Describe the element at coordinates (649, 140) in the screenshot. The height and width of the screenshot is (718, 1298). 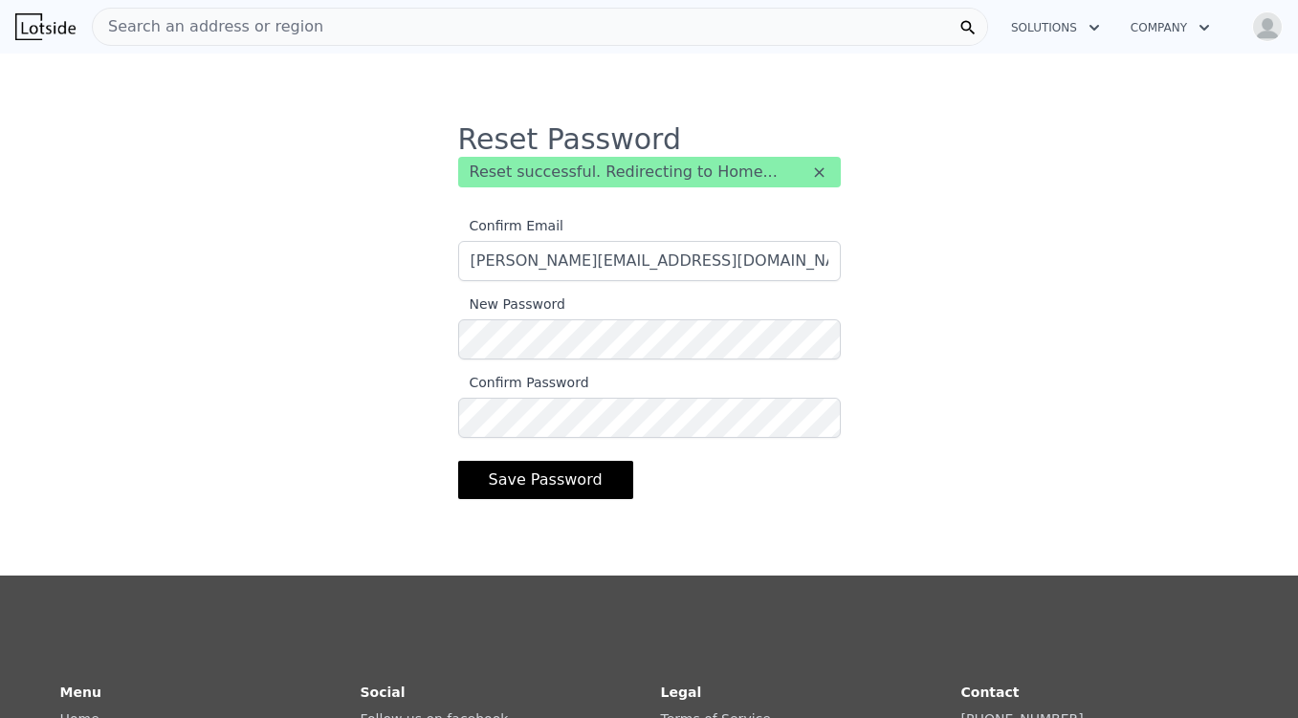
I see `h3: Reset Password` at that location.